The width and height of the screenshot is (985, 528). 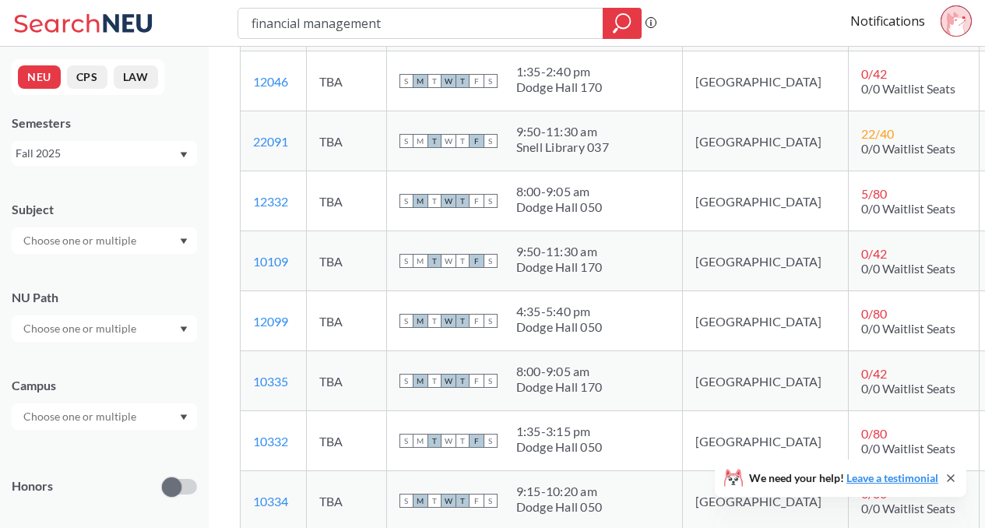 I want to click on a: 12099, so click(x=270, y=321).